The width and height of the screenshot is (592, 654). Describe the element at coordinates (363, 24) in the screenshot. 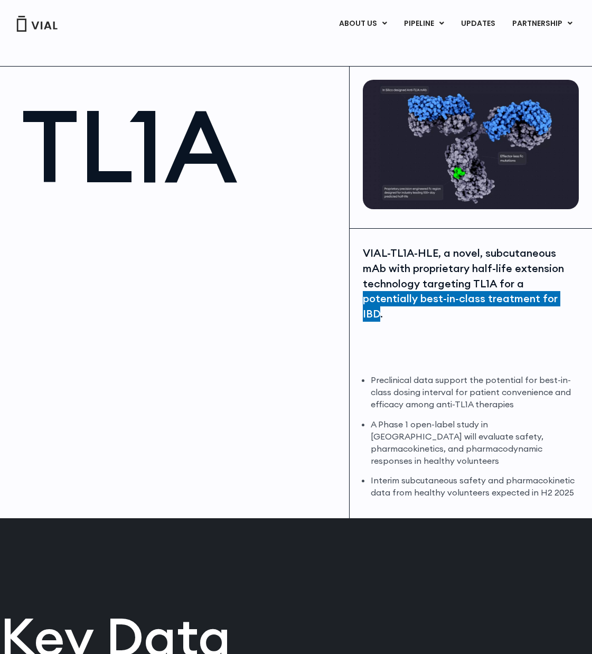

I see `a: ABOUT USMenu Toggle` at that location.